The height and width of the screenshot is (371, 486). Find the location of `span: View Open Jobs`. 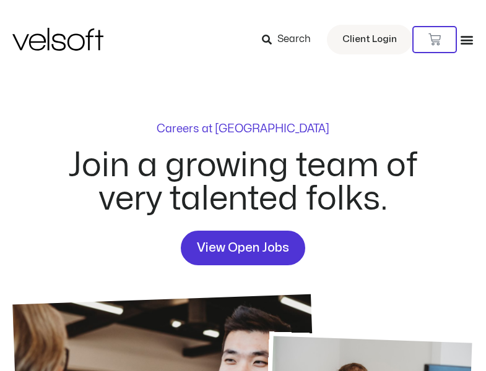

span: View Open Jobs is located at coordinates (243, 248).